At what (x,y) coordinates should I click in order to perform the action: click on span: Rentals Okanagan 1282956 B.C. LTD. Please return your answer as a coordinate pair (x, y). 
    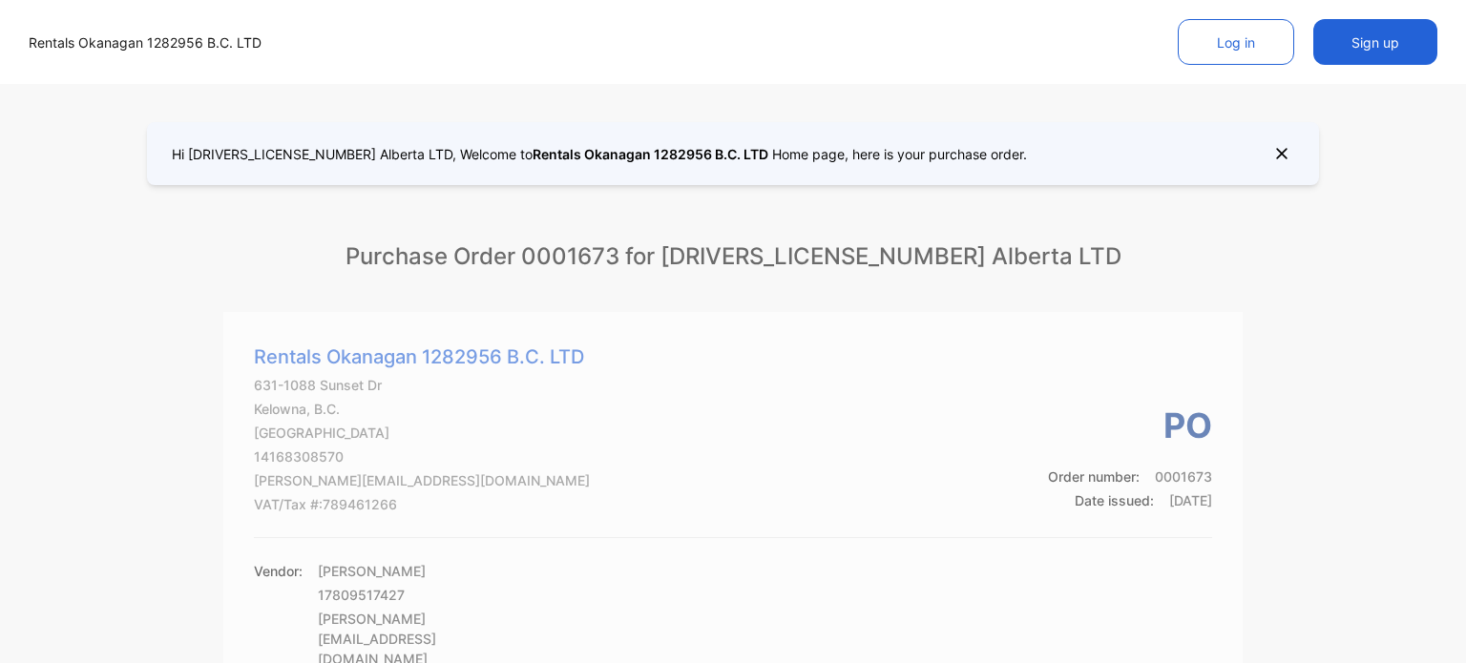
    Looking at the image, I should click on (650, 154).